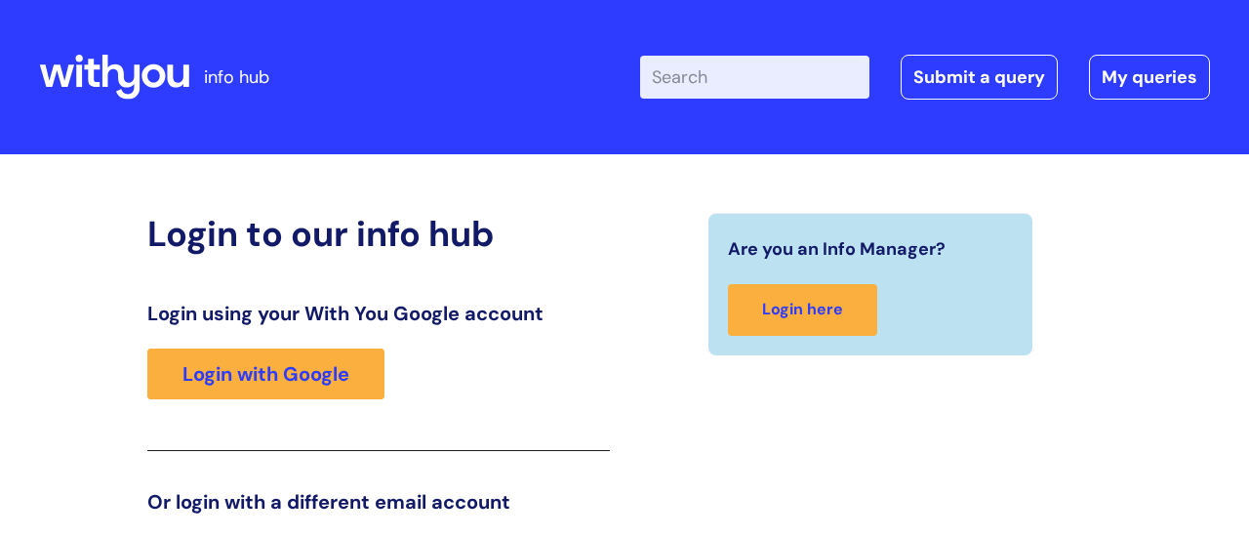 The height and width of the screenshot is (538, 1249). What do you see at coordinates (236, 77) in the screenshot?
I see `p: info hub` at bounding box center [236, 77].